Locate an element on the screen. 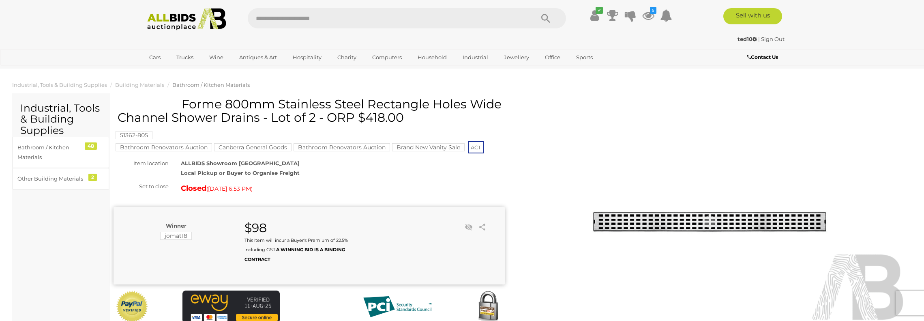 The width and height of the screenshot is (924, 321). mark: Brand New Vanity Sale is located at coordinates (428, 147).